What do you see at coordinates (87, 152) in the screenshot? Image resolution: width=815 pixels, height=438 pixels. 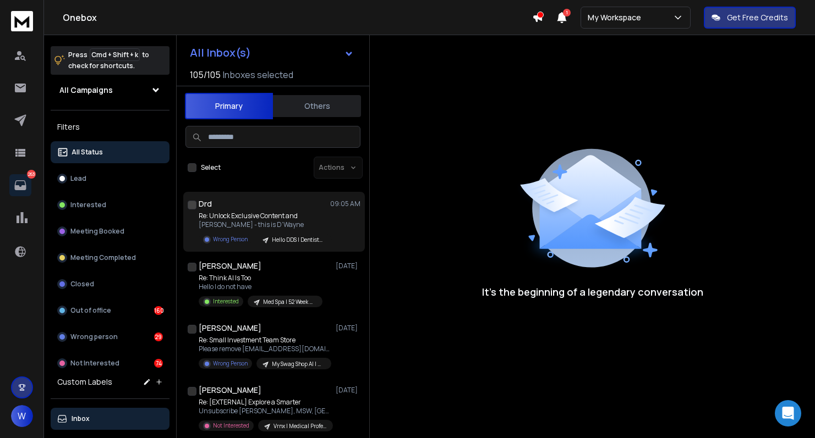 I see `p: All Status` at bounding box center [87, 152].